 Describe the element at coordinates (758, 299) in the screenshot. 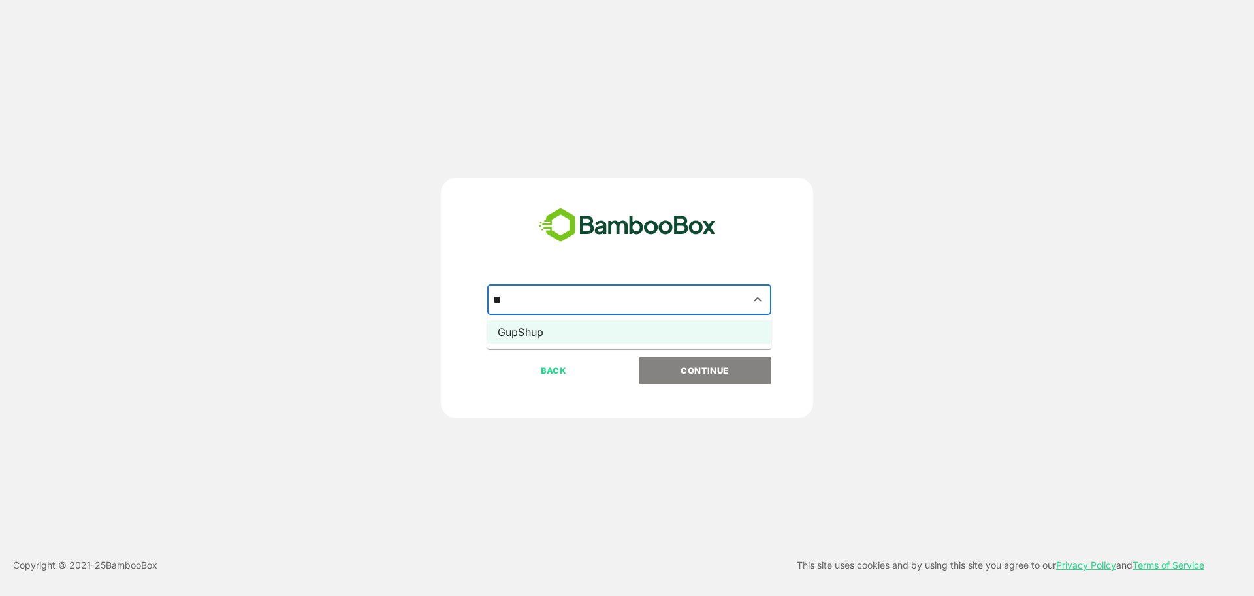

I see `button: Close` at that location.